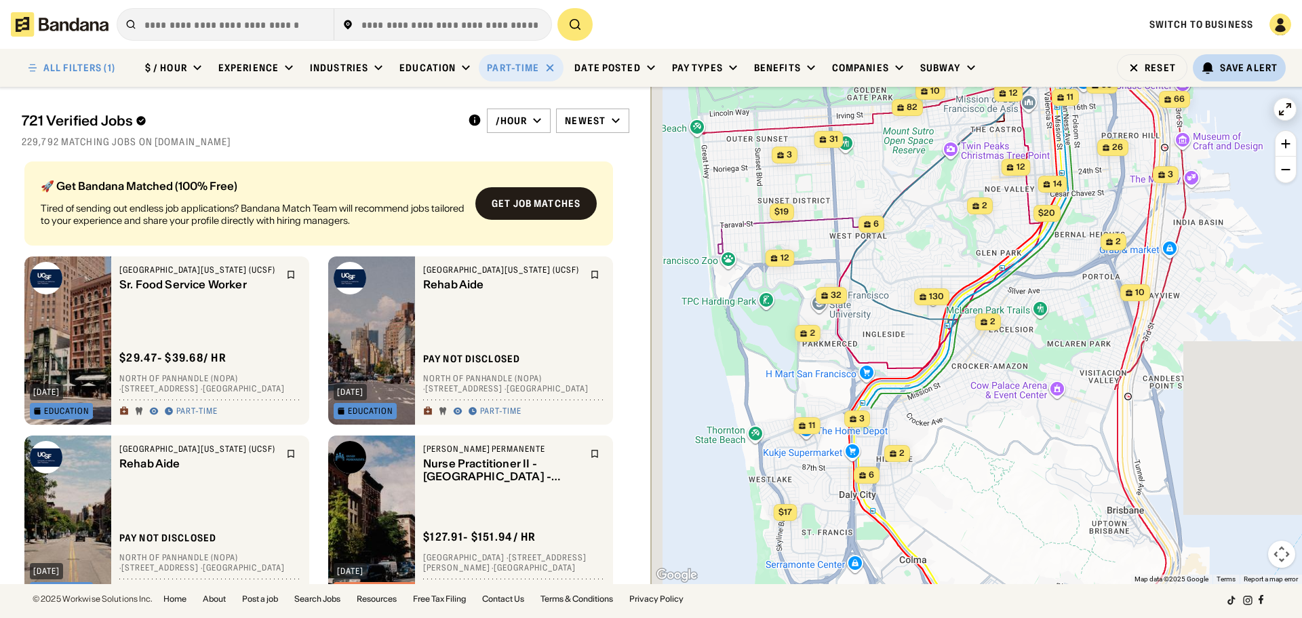 The image size is (1302, 618). Describe the element at coordinates (1107, 85) in the screenshot. I see `span: 55` at that location.